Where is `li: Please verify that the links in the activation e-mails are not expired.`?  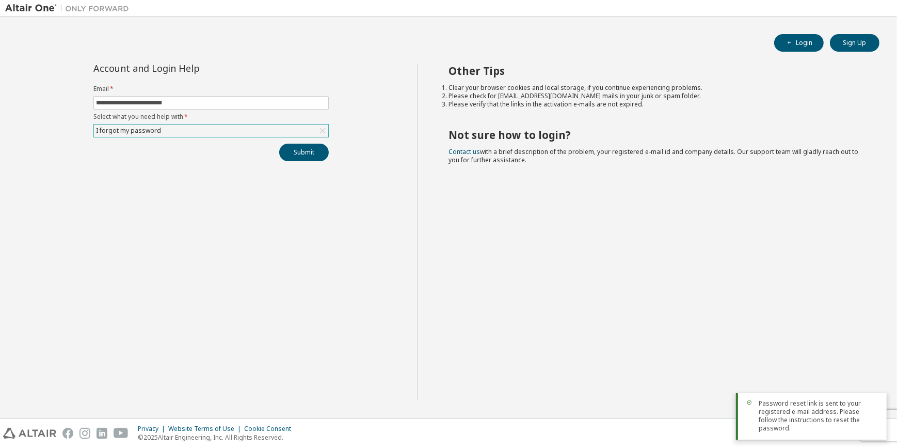
li: Please verify that the links in the activation e-mails are not expired. is located at coordinates (655, 104).